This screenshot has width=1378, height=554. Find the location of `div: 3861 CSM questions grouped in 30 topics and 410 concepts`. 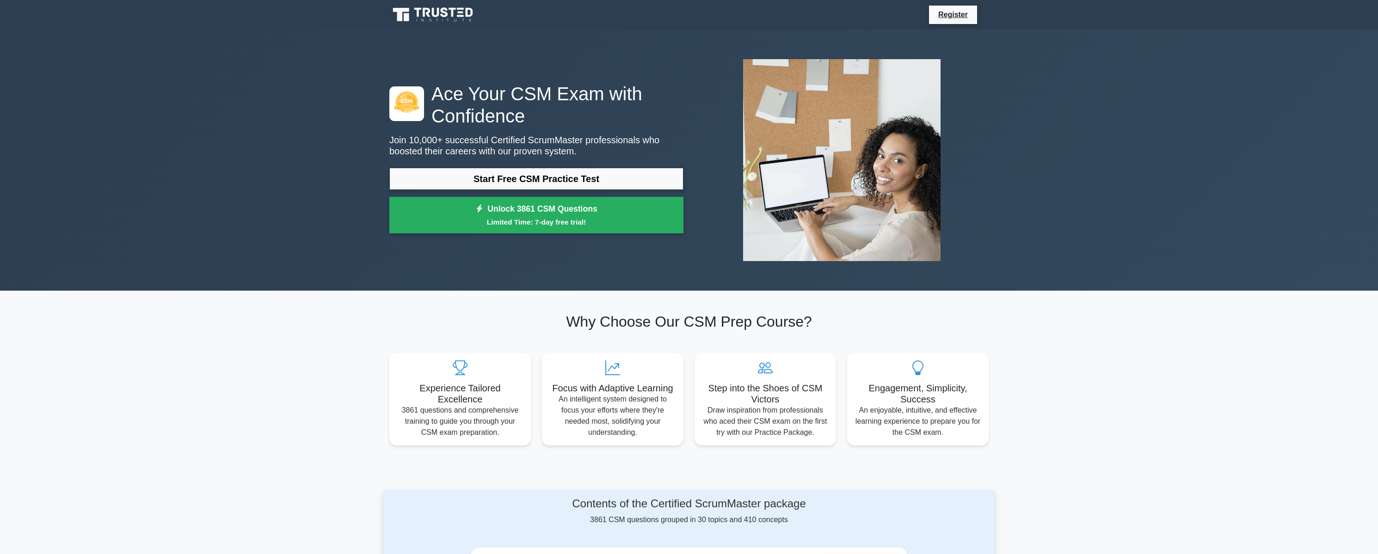

div: 3861 CSM questions grouped in 30 topics and 410 concepts is located at coordinates (689, 511).